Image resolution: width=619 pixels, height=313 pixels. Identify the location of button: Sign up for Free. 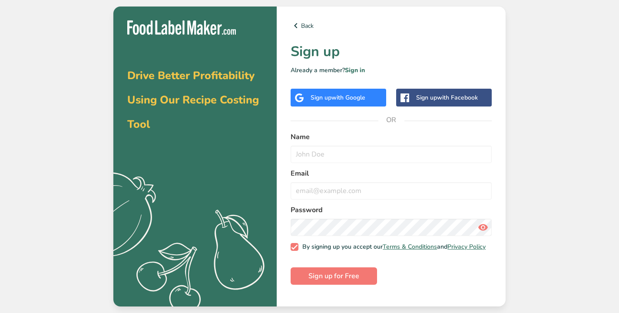
(333, 276).